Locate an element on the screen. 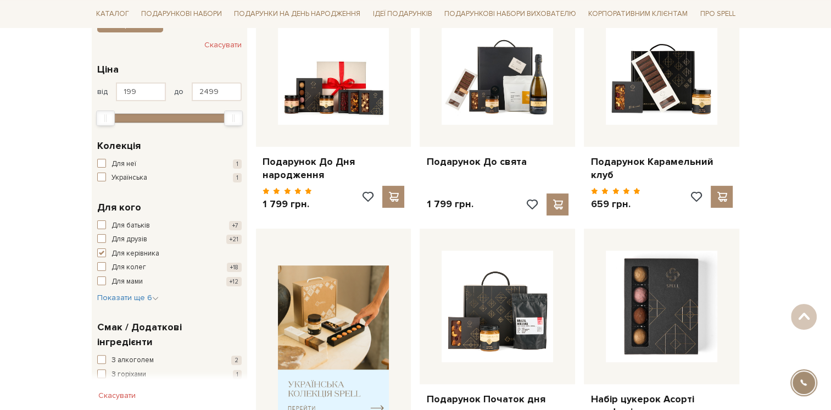 This screenshot has width=831, height=410. span: Показати ще 6 is located at coordinates (128, 297).